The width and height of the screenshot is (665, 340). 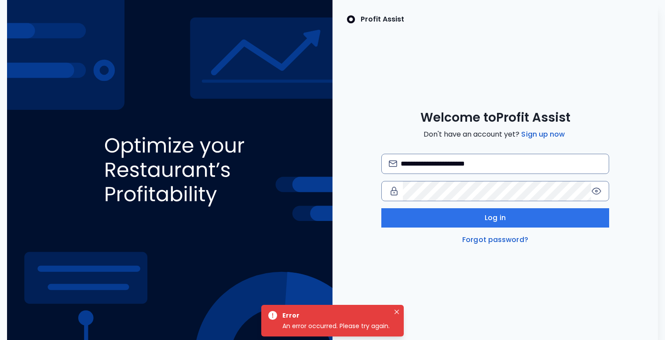 What do you see at coordinates (336, 326) in the screenshot?
I see `div: An error occurred. Please try again.` at bounding box center [336, 326].